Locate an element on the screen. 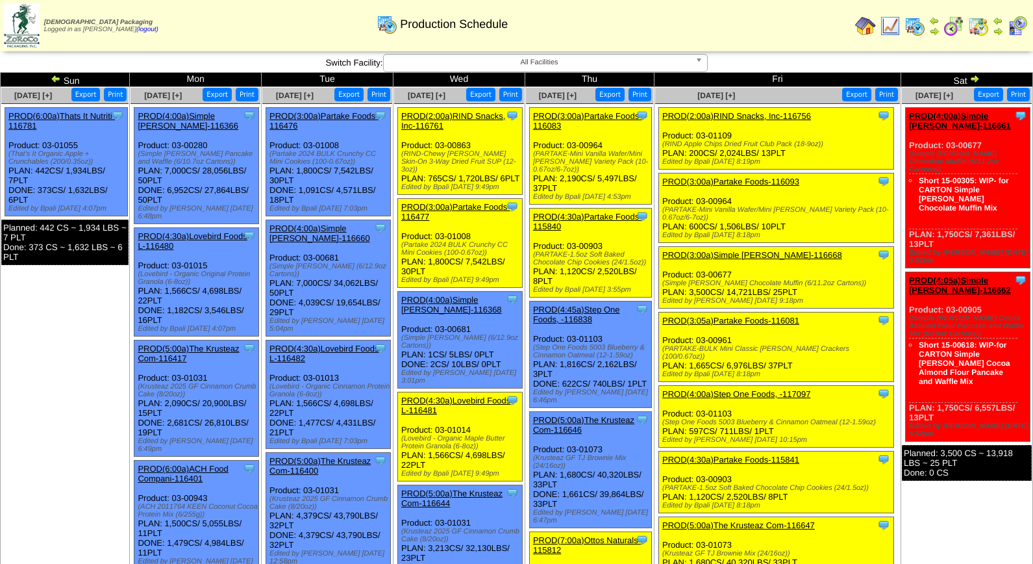 The image size is (1033, 564). a: PROD(7:00a)Ottos Naturals-115812 is located at coordinates (587, 545).